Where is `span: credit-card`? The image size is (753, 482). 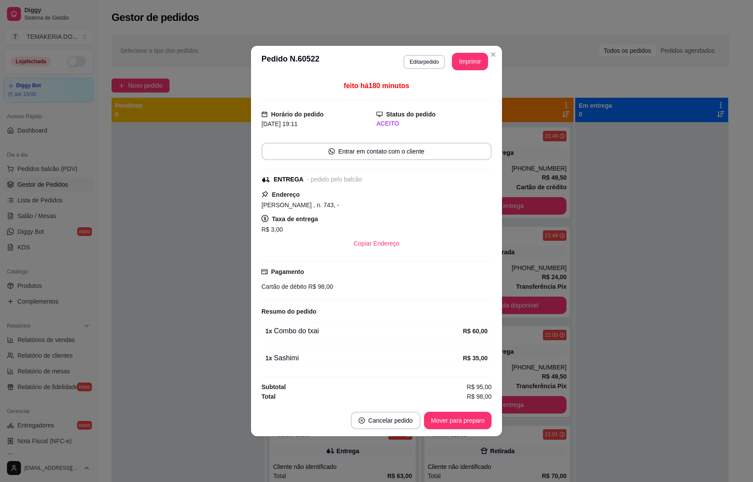 span: credit-card is located at coordinates (265, 272).